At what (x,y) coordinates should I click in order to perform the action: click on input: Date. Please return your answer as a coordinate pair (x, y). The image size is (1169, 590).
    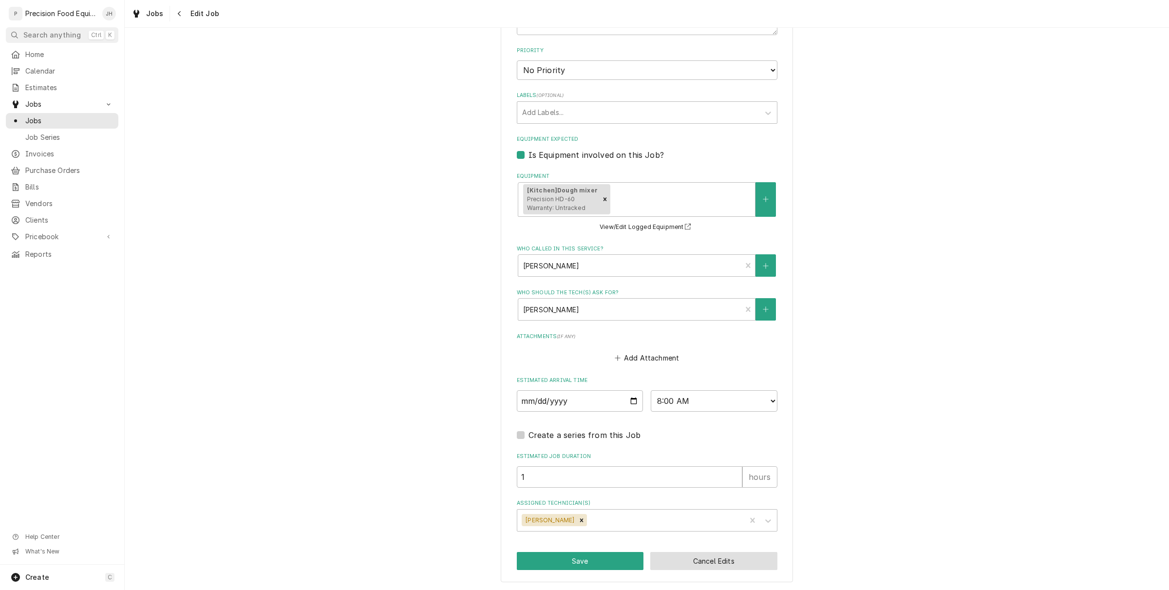
    Looking at the image, I should click on (580, 401).